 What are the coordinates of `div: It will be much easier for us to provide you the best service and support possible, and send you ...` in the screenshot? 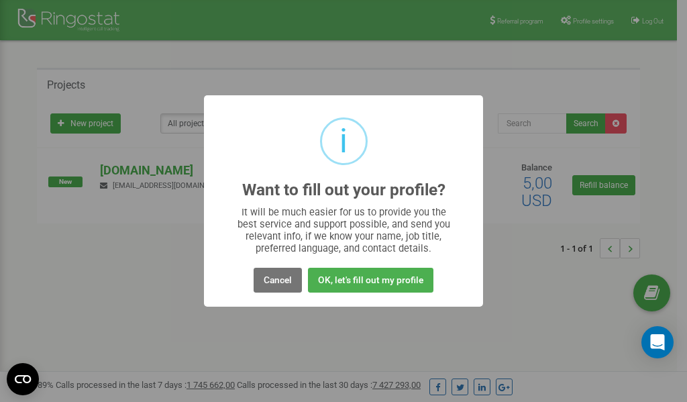 It's located at (344, 230).